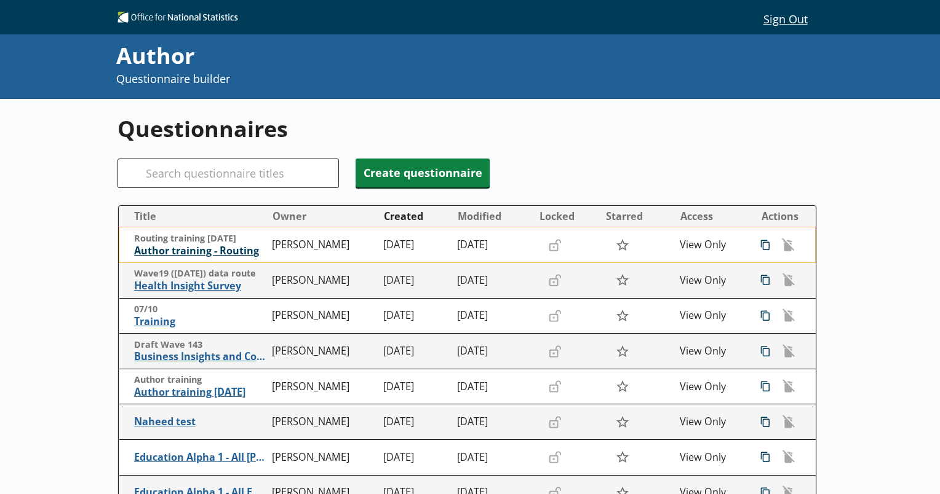 Image resolution: width=940 pixels, height=494 pixels. I want to click on span: Naheed test, so click(200, 422).